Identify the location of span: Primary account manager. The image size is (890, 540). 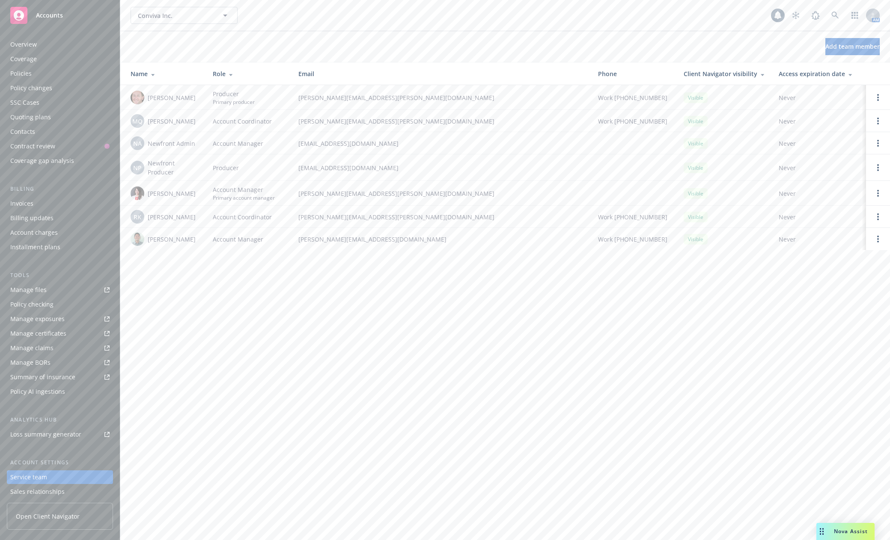
(243, 198).